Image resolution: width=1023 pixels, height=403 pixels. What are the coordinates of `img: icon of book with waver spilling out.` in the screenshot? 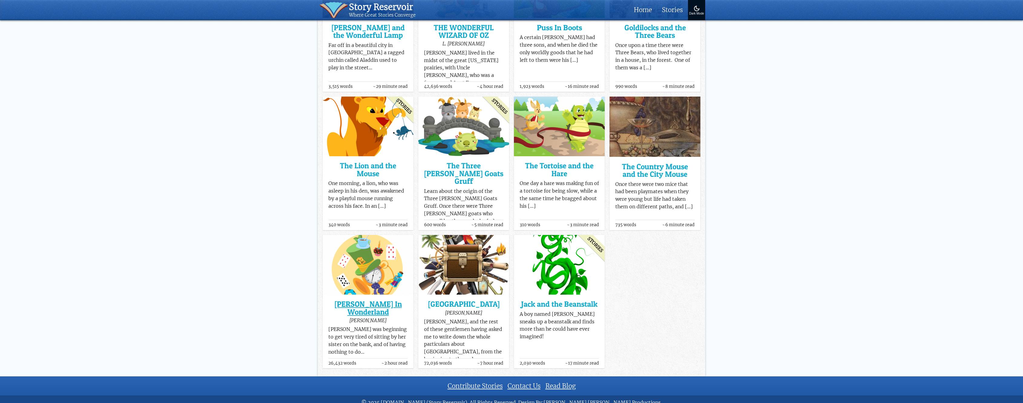 It's located at (333, 10).